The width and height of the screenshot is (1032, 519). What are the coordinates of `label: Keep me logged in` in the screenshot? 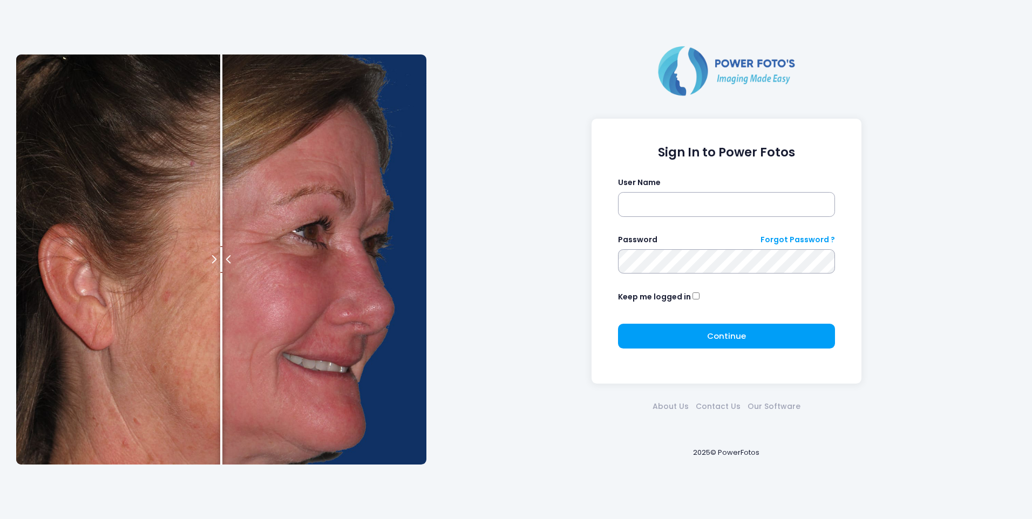 It's located at (654, 297).